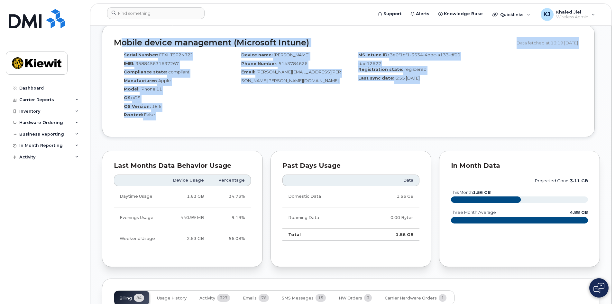 The width and height of the screenshot is (615, 304). Describe the element at coordinates (415, 69) in the screenshot. I see `span: registered` at that location.